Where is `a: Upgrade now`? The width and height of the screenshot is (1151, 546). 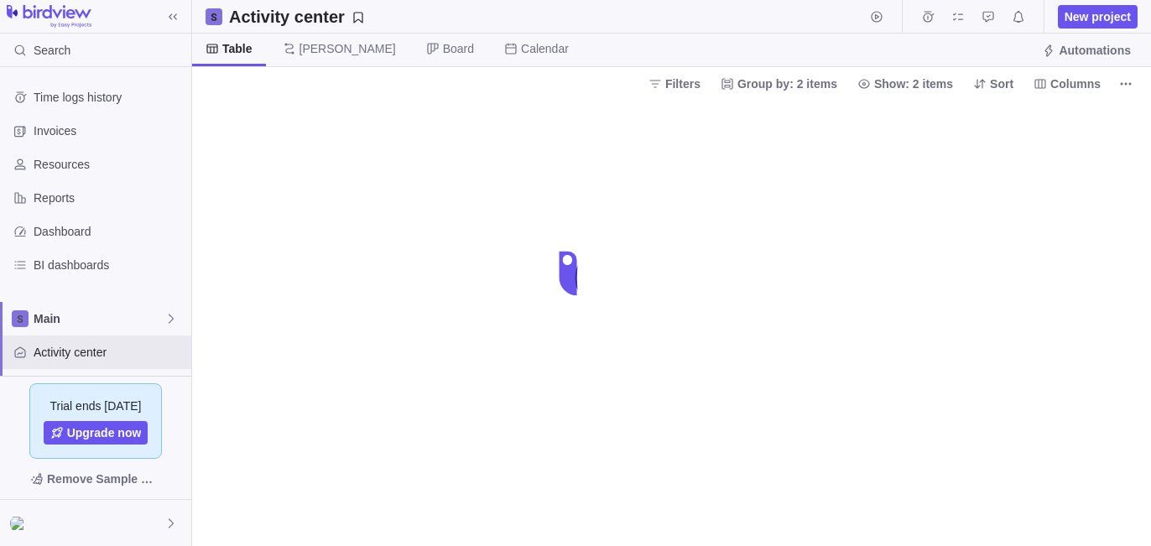 a: Upgrade now is located at coordinates (96, 433).